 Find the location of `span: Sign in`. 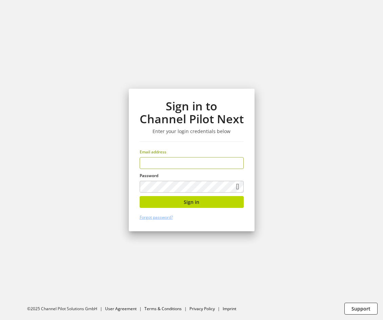

span: Sign in is located at coordinates (191, 202).